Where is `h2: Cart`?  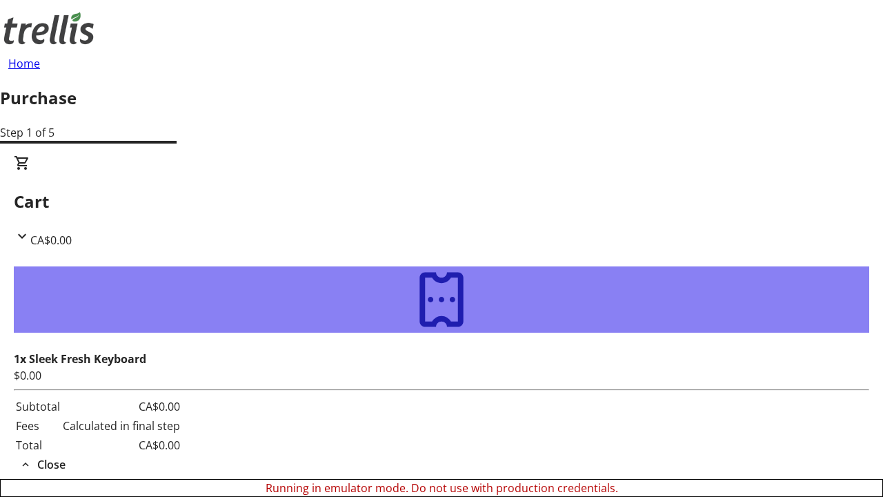 h2: Cart is located at coordinates (442, 202).